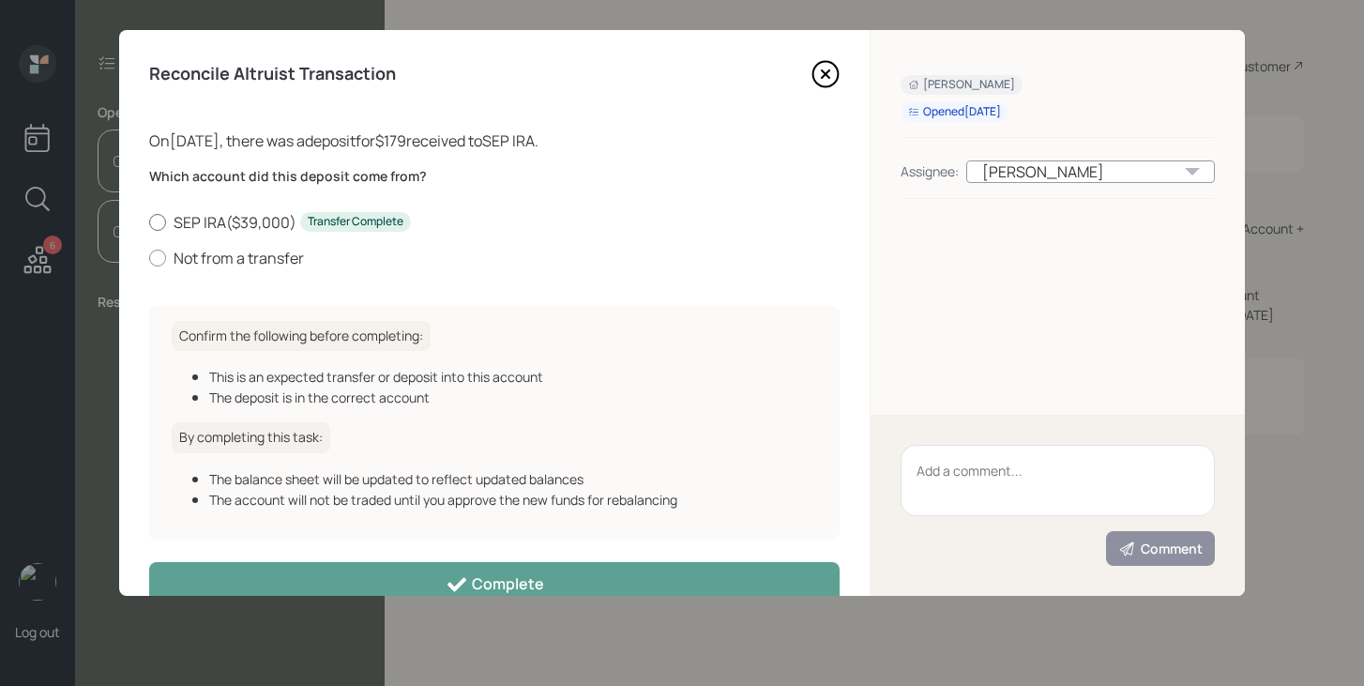 This screenshot has height=686, width=1364. I want to click on button: Comment, so click(1160, 548).